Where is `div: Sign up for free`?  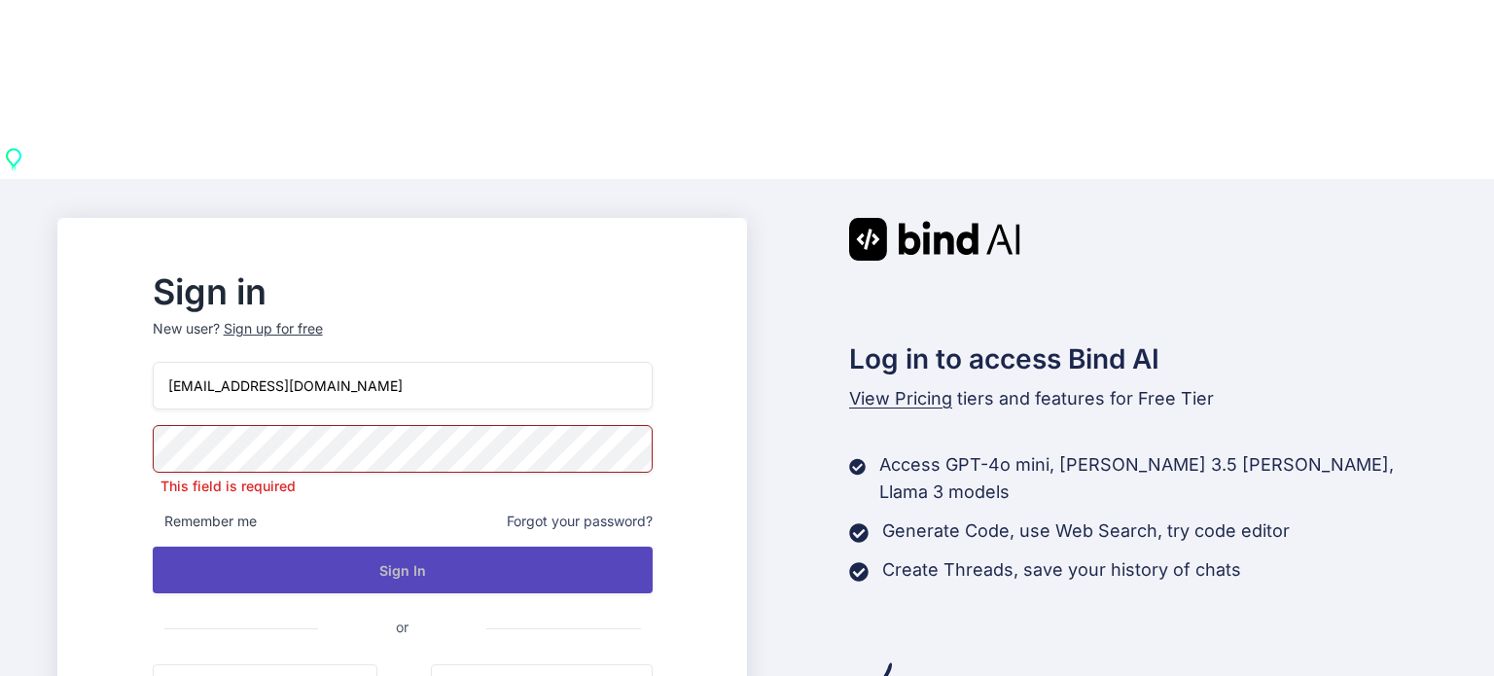 div: Sign up for free is located at coordinates (273, 329).